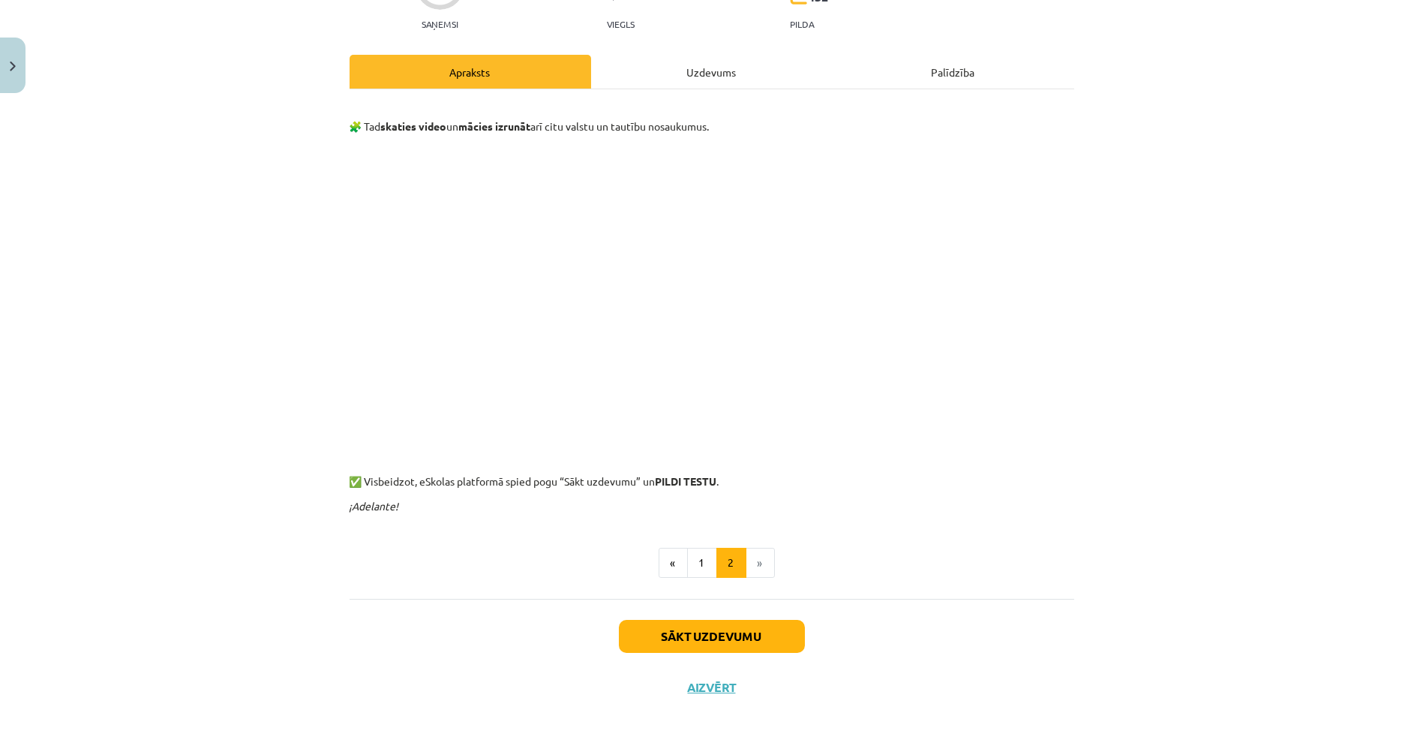 The width and height of the screenshot is (1423, 749). Describe the element at coordinates (712, 687) in the screenshot. I see `button: Aizvērt` at that location.